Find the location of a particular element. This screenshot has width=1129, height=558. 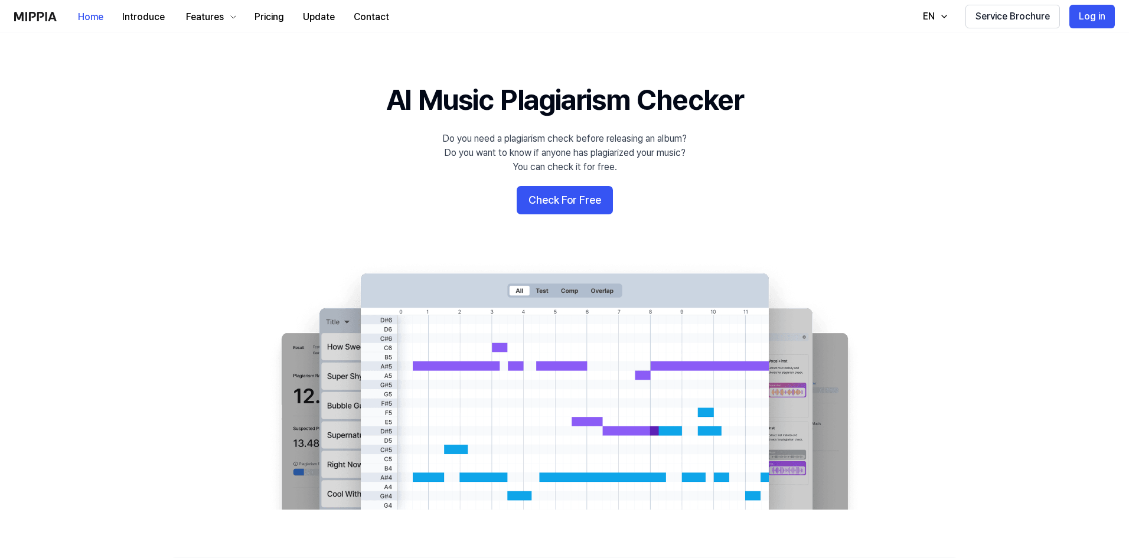

button: Service Brochure is located at coordinates (1013, 17).